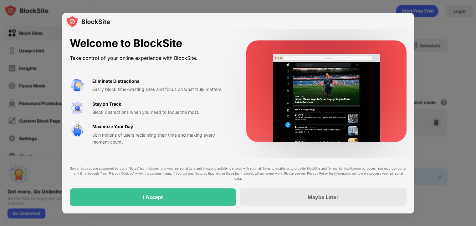 The height and width of the screenshot is (226, 476). Describe the element at coordinates (162, 112) in the screenshot. I see `div: Block distractions when you need to focus the most.` at that location.